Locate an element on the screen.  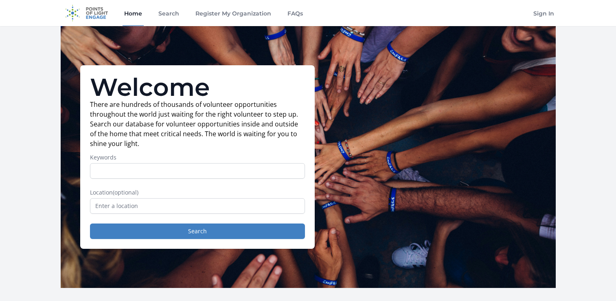
label: Keywords is located at coordinates (197, 157).